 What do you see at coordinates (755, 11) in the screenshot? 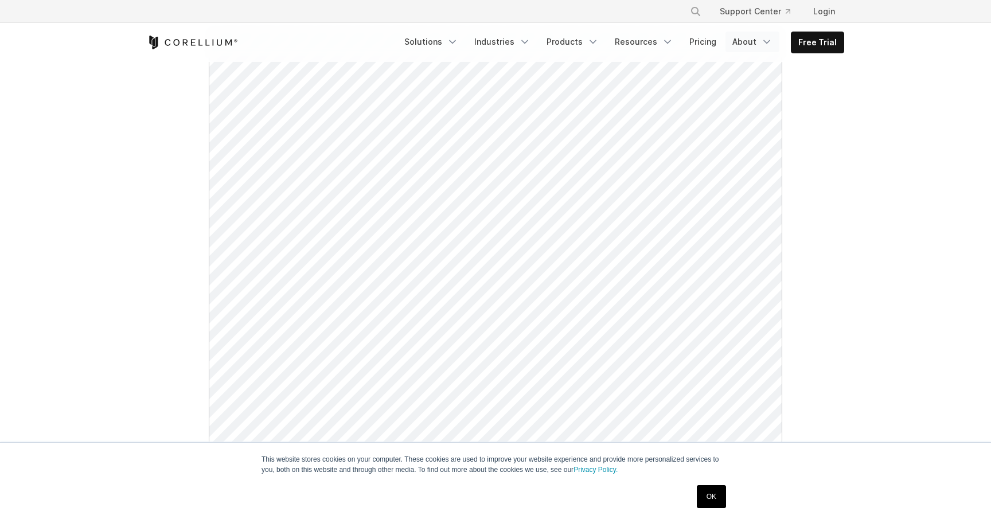
I see `a: Support Center` at bounding box center [755, 11].